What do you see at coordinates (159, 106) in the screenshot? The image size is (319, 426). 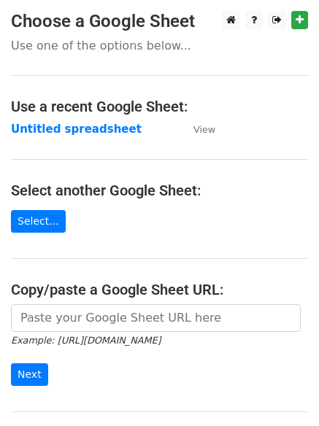 I see `h4: Use a recent Google Sheet:` at bounding box center [159, 106].